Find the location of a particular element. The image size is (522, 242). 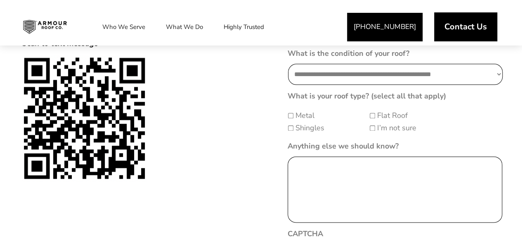

label: Flat Roof is located at coordinates (393, 115).